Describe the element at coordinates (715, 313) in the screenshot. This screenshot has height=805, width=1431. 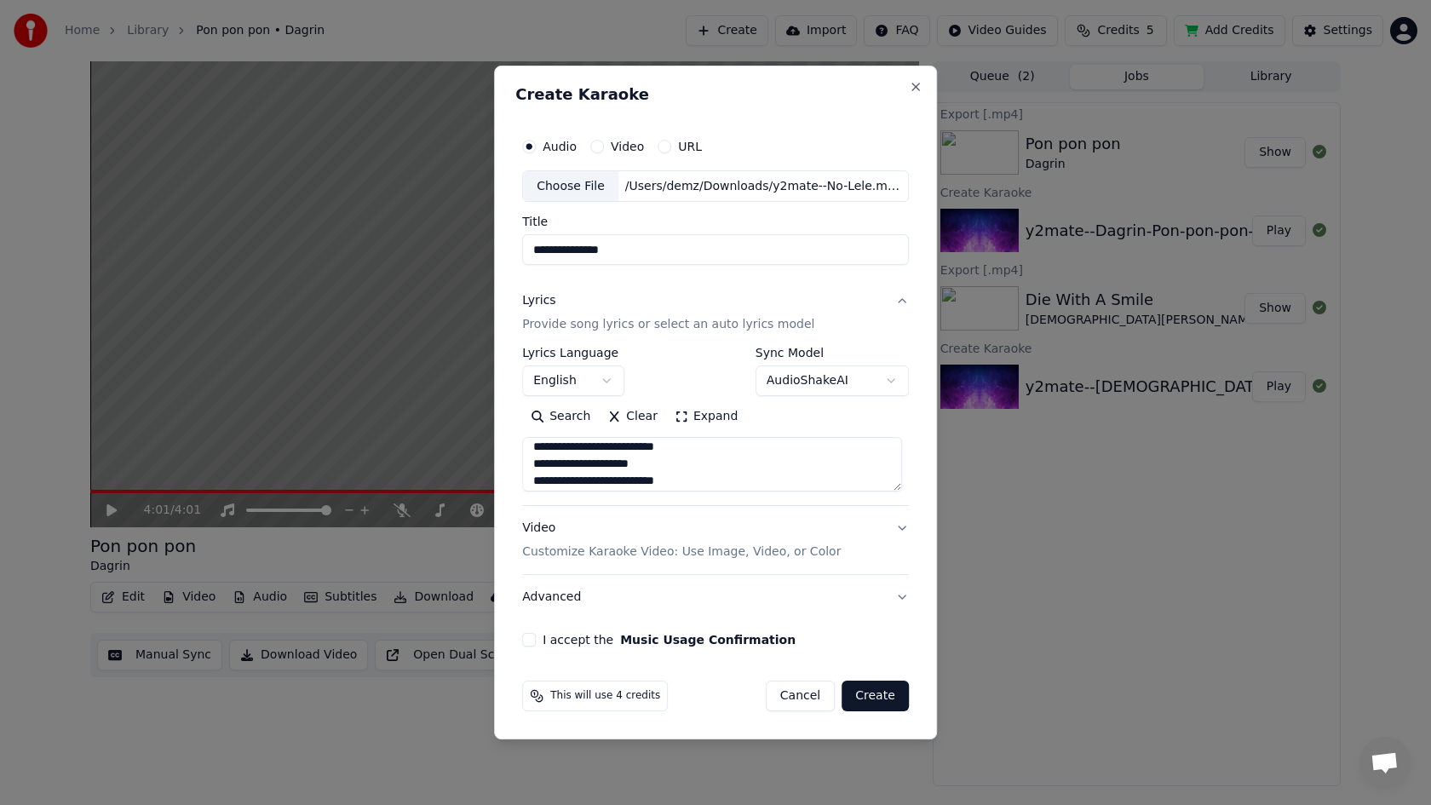
I see `button: LyricsProvide song lyrics or select an auto lyrics model` at that location.